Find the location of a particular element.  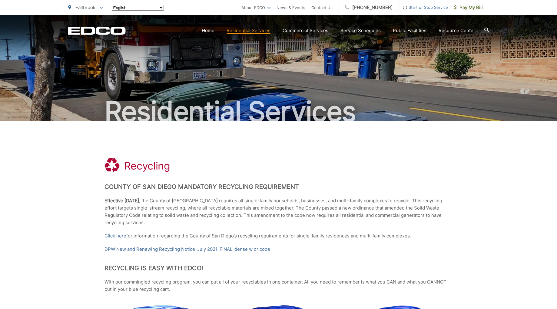

h2: Residential Services is located at coordinates (279, 111).